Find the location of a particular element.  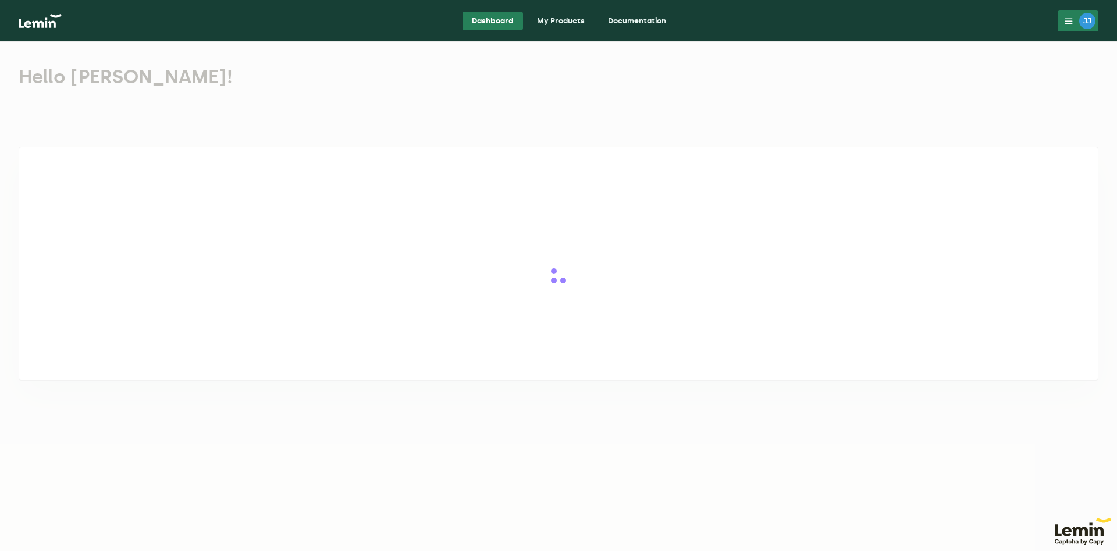

a: Documentation is located at coordinates (637, 21).